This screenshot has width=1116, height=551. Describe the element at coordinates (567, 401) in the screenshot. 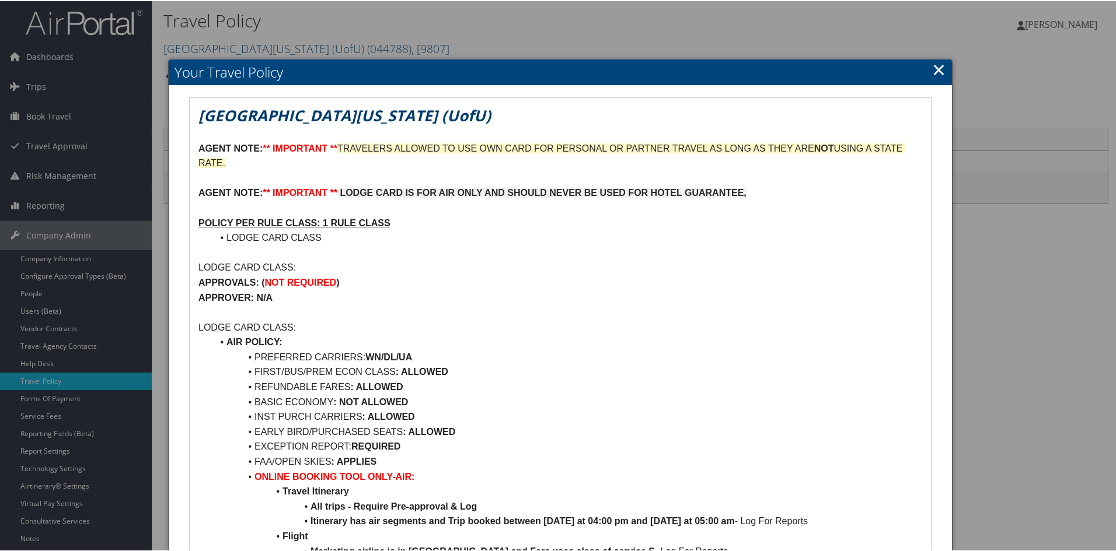

I see `li: BASIC ECONOMY` at that location.